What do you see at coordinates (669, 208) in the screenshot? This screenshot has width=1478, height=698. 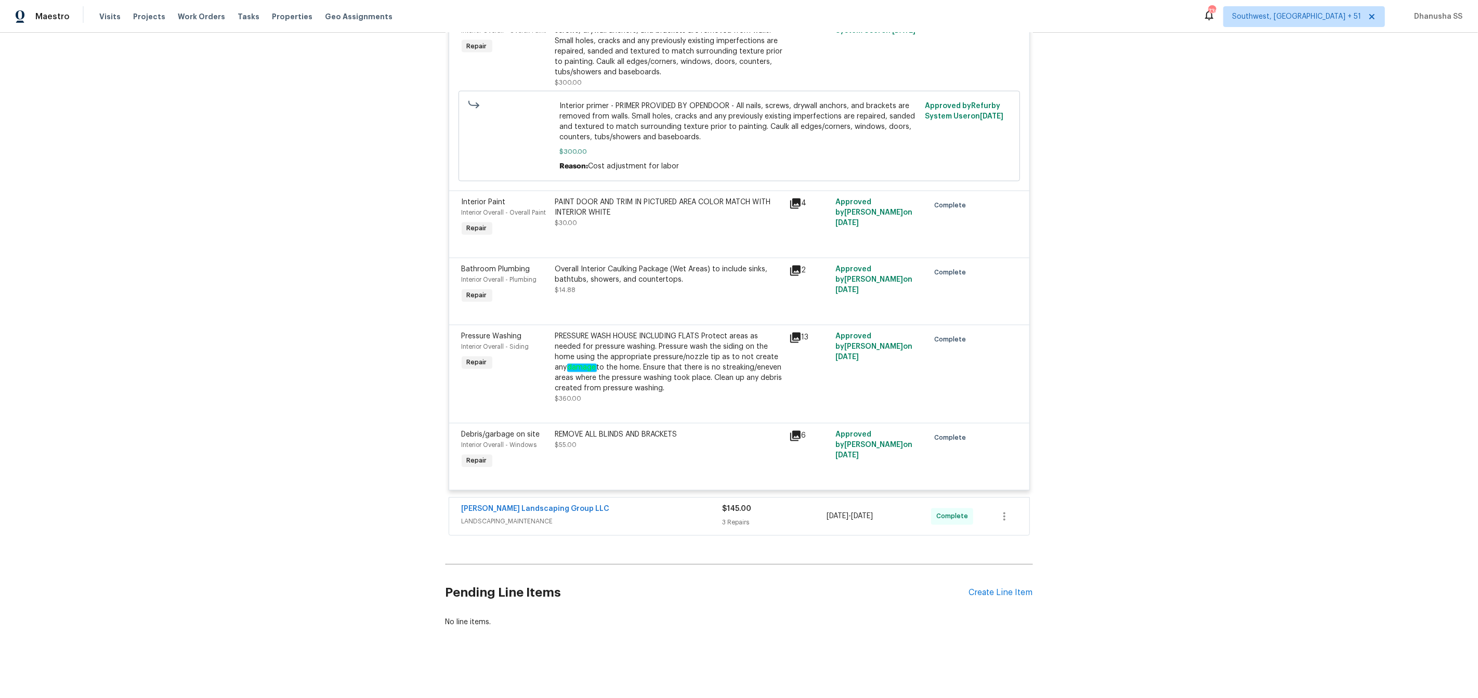 I see `div: PAINT DOOR AND TRIM IN PICTURED AREA COLOR MATCH WITH INTERIOR WHITE` at bounding box center [669, 208].